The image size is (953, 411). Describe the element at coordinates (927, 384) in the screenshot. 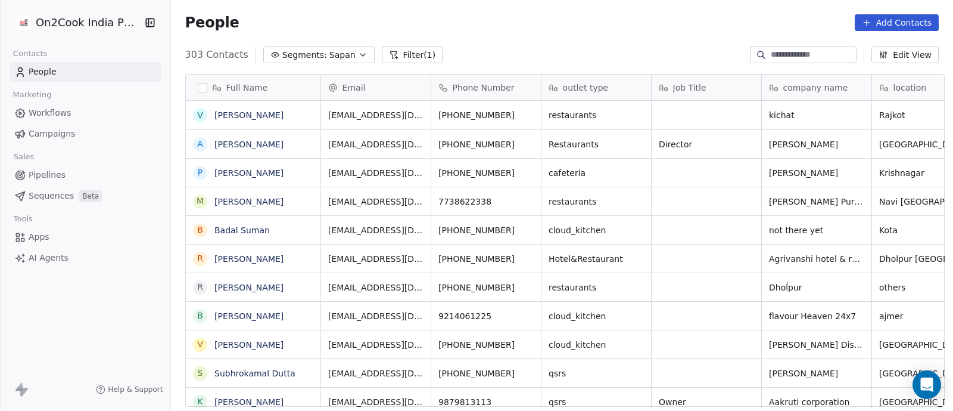

I see `div: Open Intercom Messenger` at that location.